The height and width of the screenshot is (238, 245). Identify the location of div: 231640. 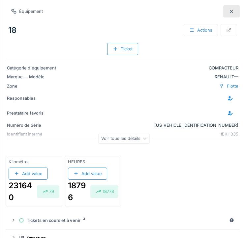
(22, 192).